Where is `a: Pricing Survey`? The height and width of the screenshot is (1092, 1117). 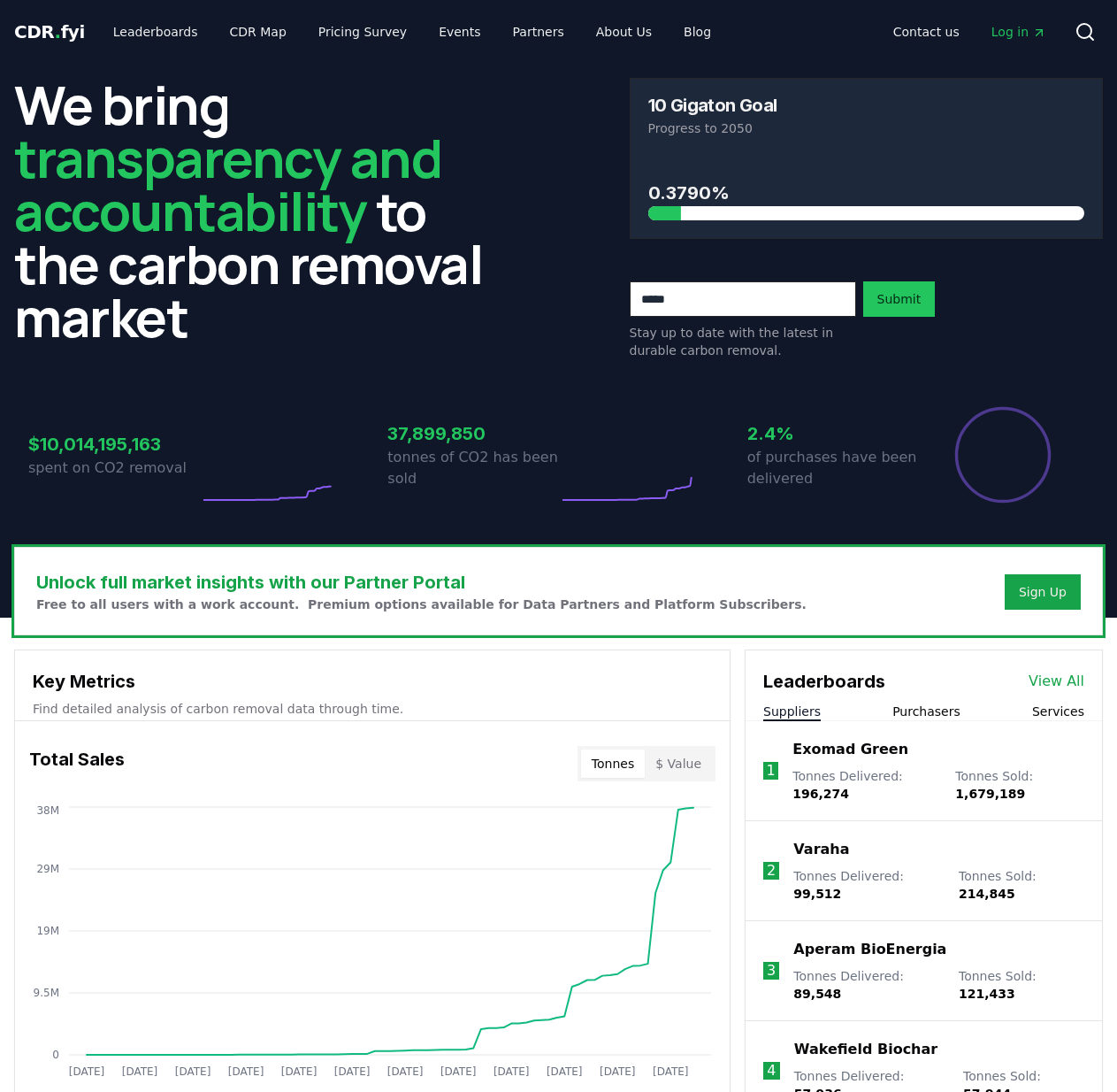 a: Pricing Survey is located at coordinates (363, 32).